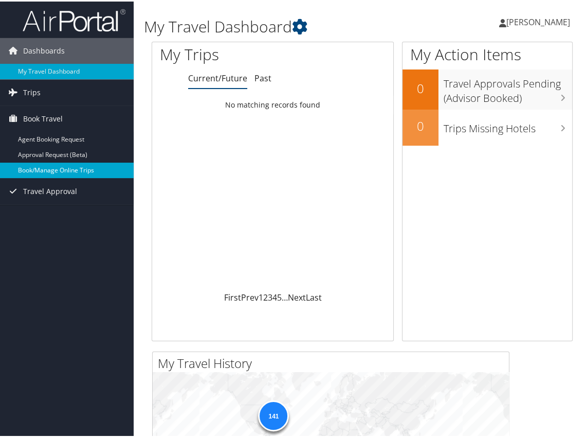  Describe the element at coordinates (223, 53) in the screenshot. I see `h1: My Trips` at that location.